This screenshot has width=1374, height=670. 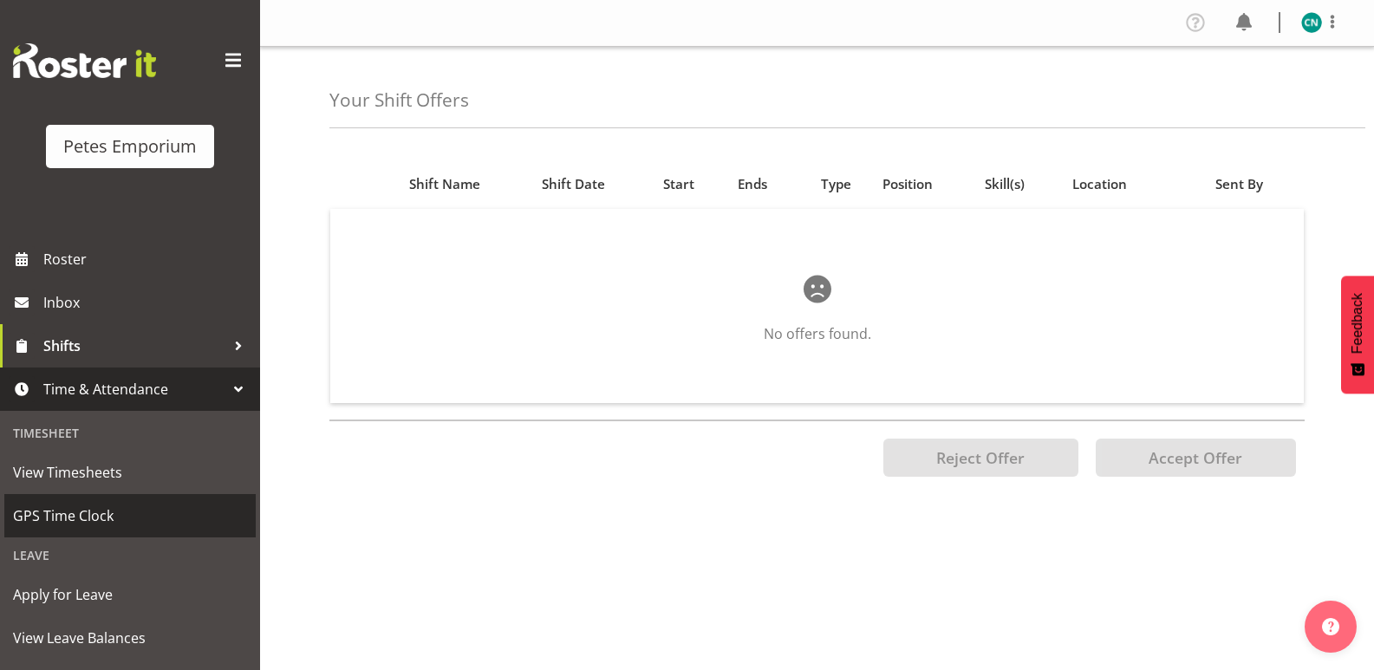 What do you see at coordinates (130, 472) in the screenshot?
I see `span: View Timesheets` at bounding box center [130, 472].